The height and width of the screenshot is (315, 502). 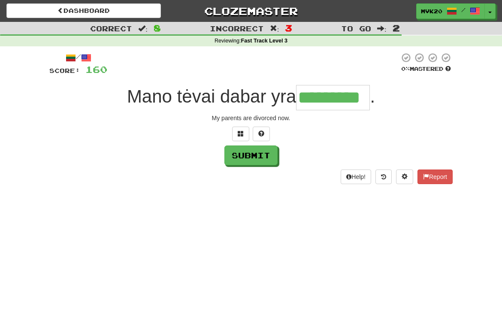 What do you see at coordinates (406, 69) in the screenshot?
I see `span: 0 %` at bounding box center [406, 69].